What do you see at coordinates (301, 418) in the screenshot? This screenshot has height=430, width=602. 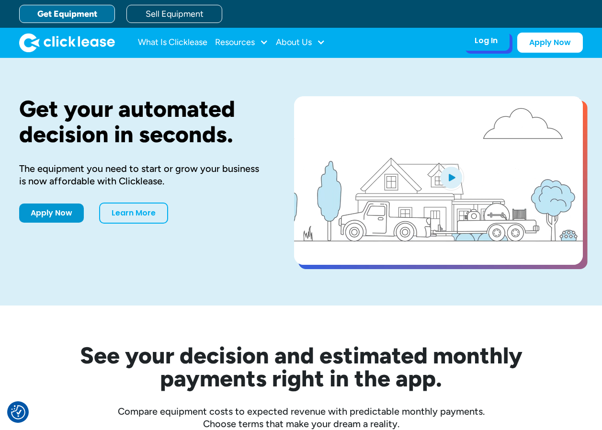 I see `div: Compare equipment costs to expected revenue with predictable monthly payments. Choose terms that ...` at bounding box center [301, 418].